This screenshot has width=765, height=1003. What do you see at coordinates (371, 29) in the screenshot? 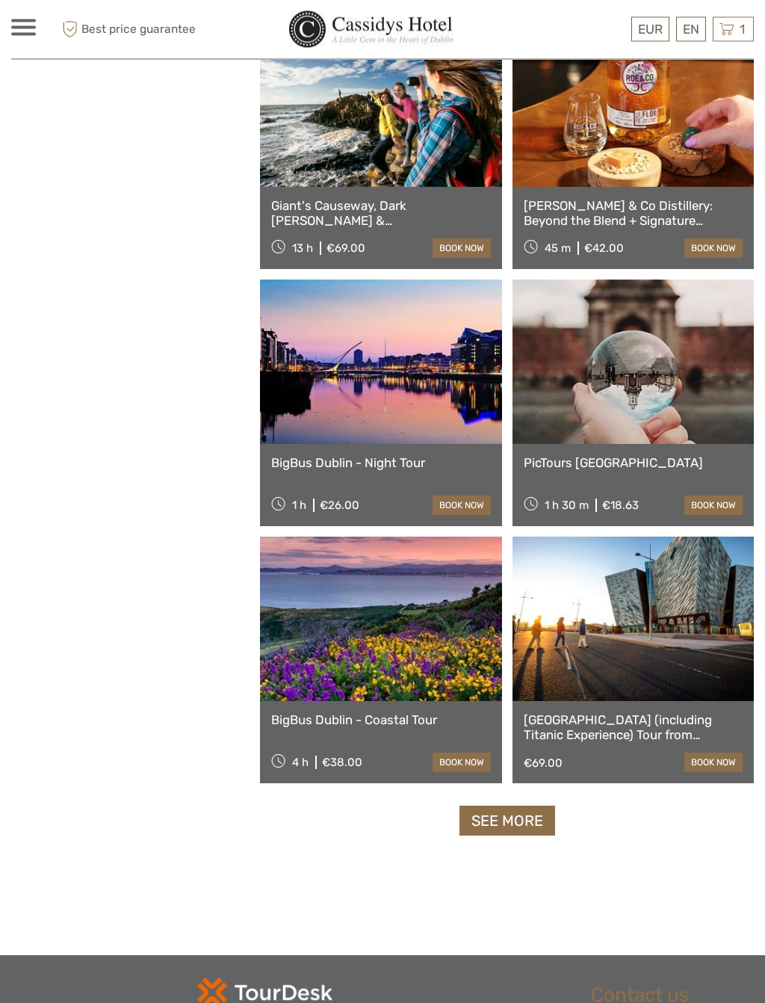
I see `img: 377-0552fc04-05ca-4cc7-9c8e-c31e135f8cb0_logo_small.jpg` at bounding box center [371, 29].